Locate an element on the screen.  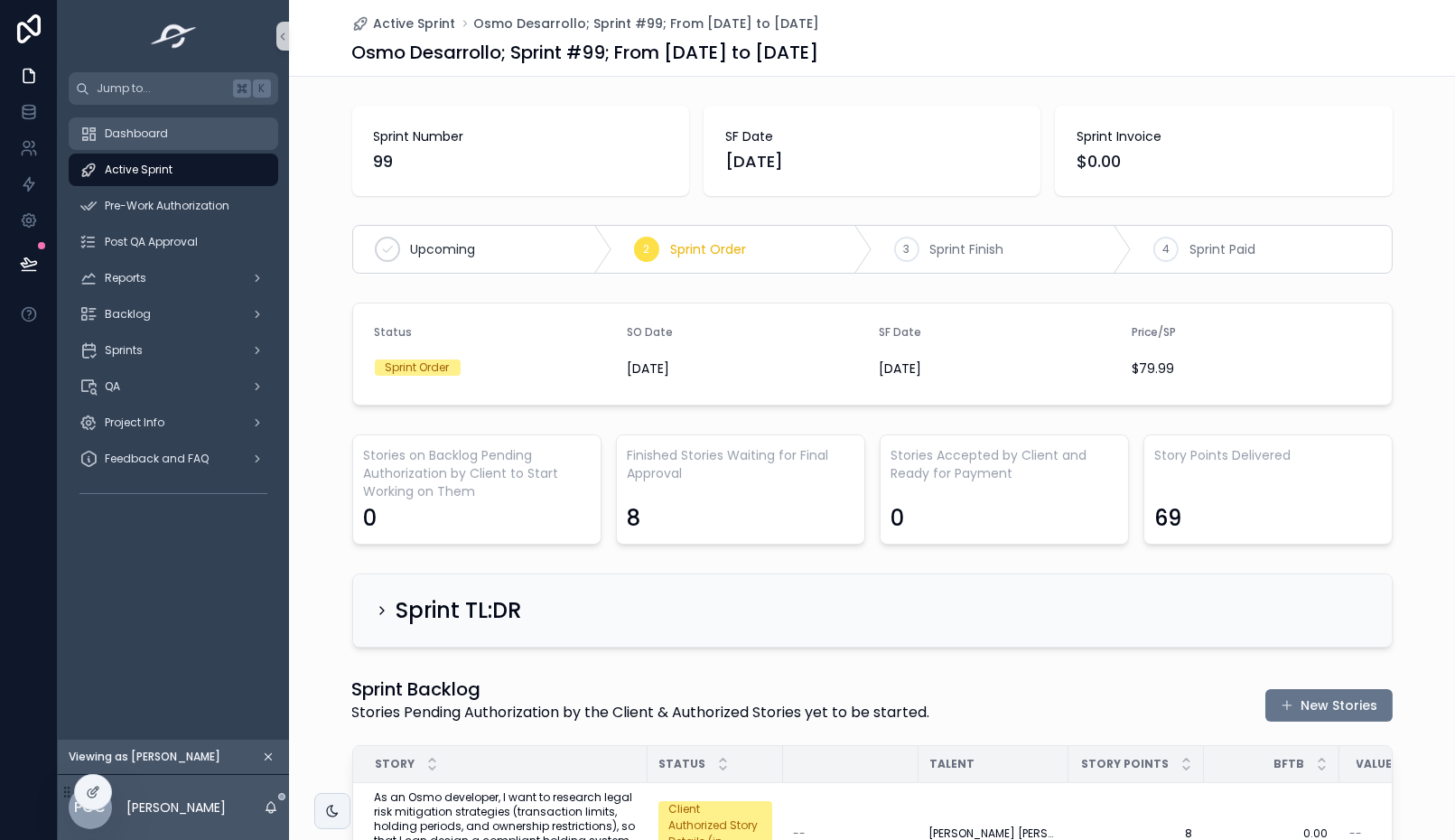
img: App logo is located at coordinates (174, 36).